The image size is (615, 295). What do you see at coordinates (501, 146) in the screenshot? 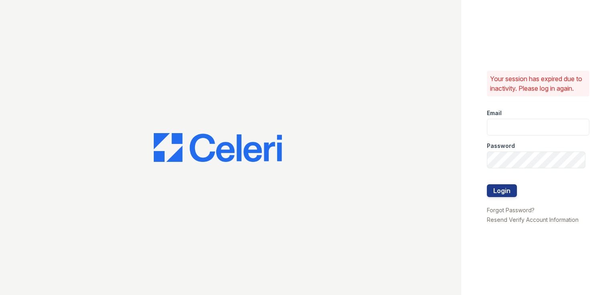
I see `label: Password` at bounding box center [501, 146].